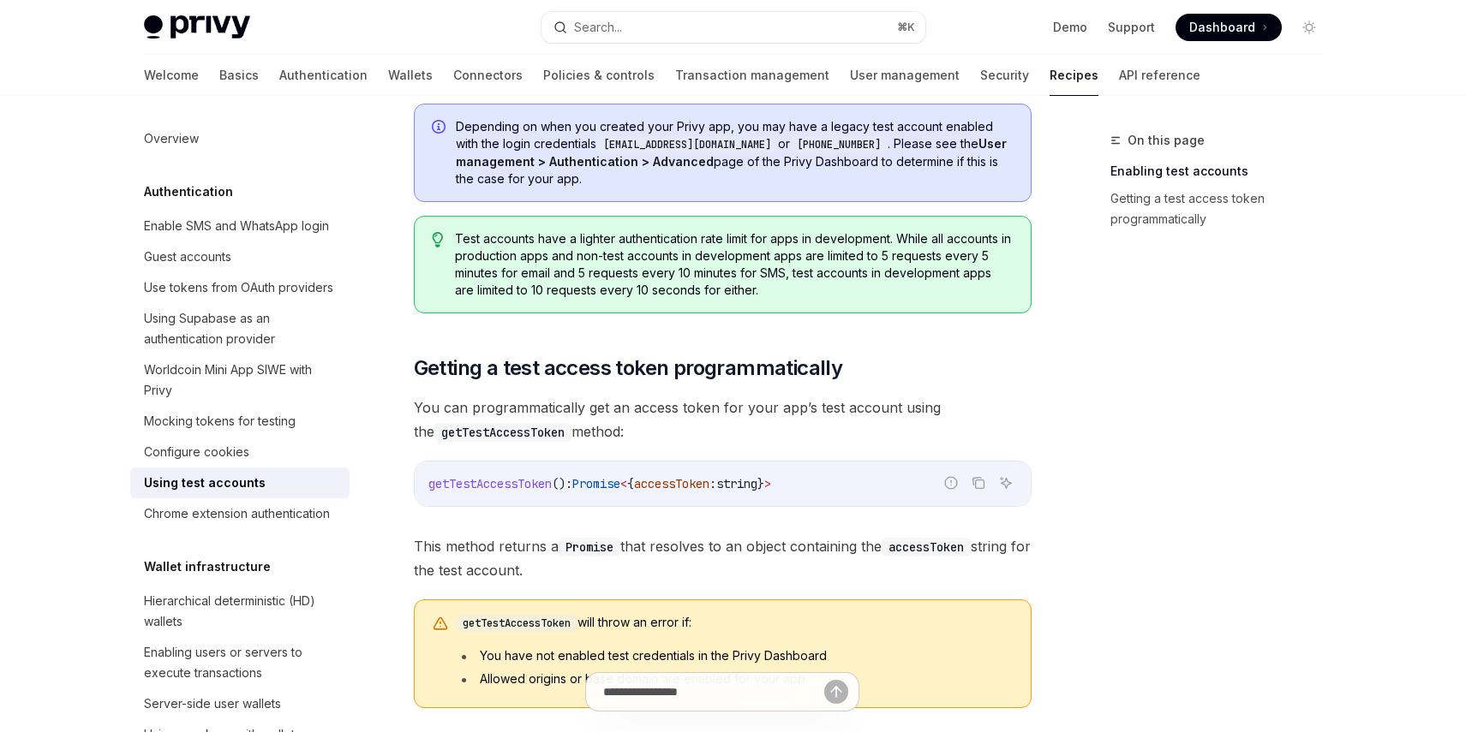 Image resolution: width=1466 pixels, height=732 pixels. I want to click on a: Connectors, so click(487, 75).